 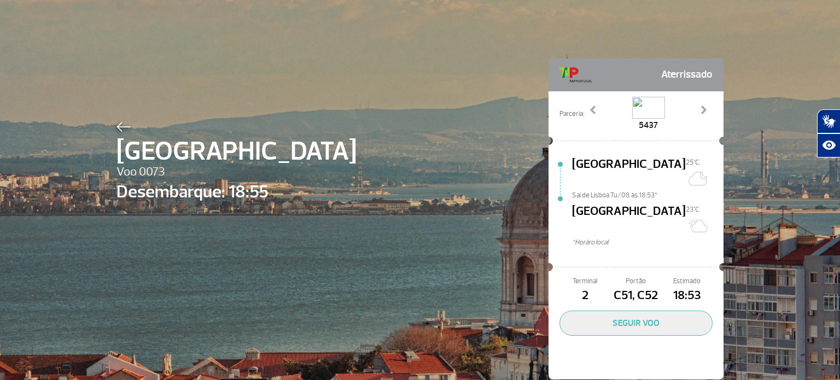 What do you see at coordinates (236, 172) in the screenshot?
I see `span: Voo 0073` at bounding box center [236, 172].